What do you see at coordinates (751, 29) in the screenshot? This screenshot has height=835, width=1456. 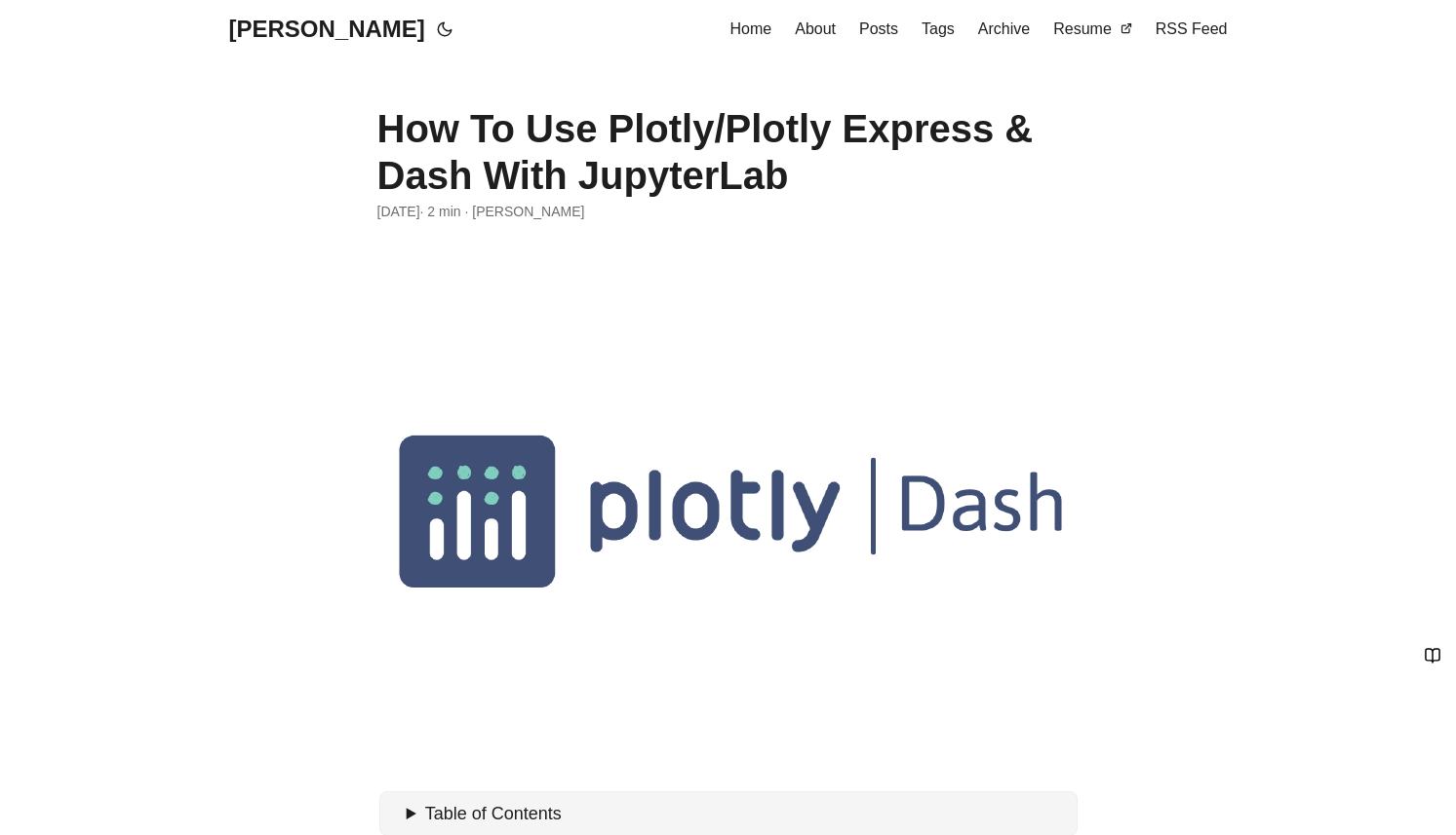 I see `span: Home` at bounding box center [751, 29].